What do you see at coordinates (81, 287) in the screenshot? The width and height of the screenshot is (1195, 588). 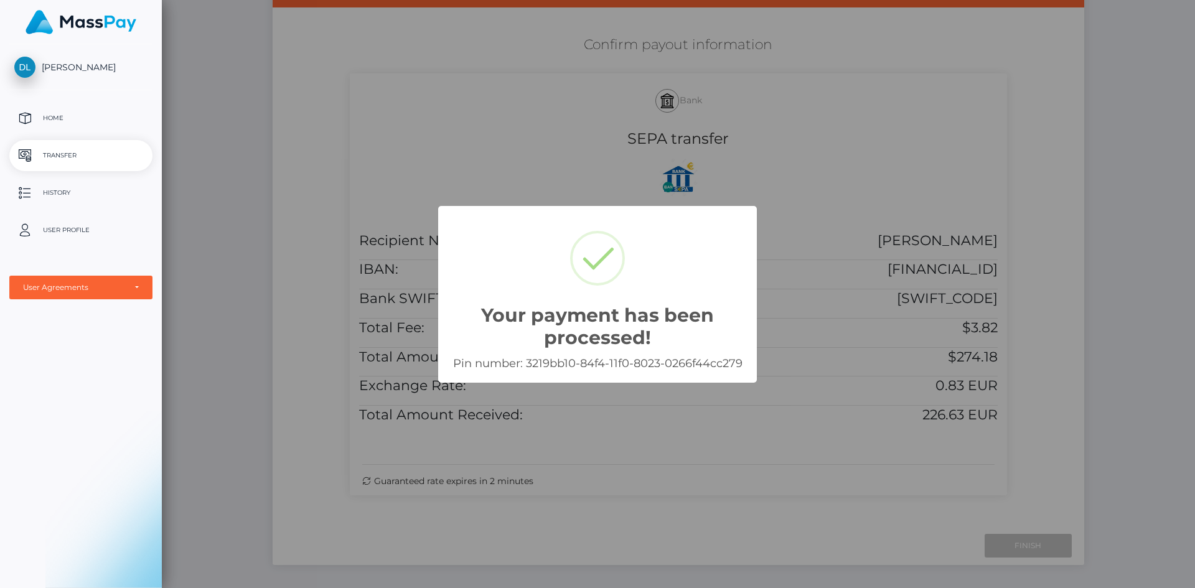 I see `button: User Agreements` at bounding box center [81, 287].